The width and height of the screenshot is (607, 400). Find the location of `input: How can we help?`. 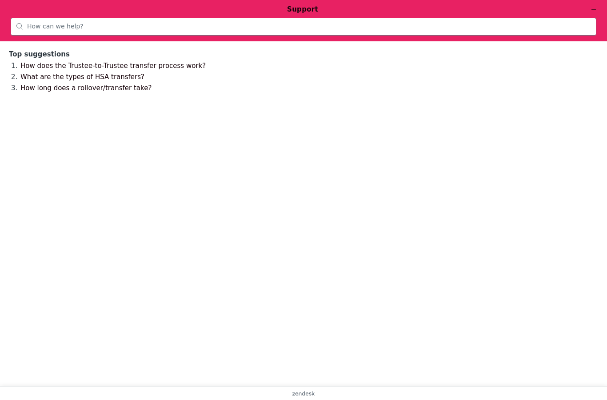

input: How can we help? is located at coordinates (309, 27).